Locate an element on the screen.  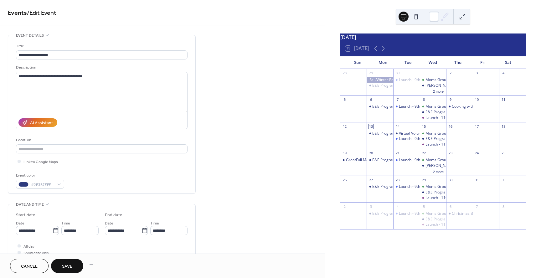
div: Fri is located at coordinates (483, 63).